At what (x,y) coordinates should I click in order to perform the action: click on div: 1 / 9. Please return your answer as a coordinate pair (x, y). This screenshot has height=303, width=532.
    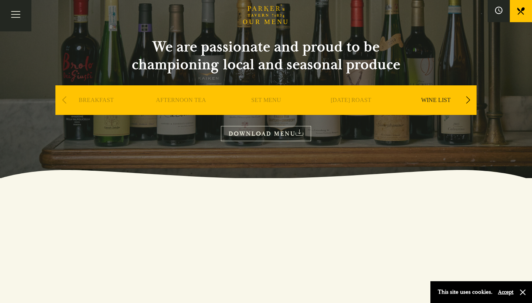
    Looking at the image, I should click on (96, 111).